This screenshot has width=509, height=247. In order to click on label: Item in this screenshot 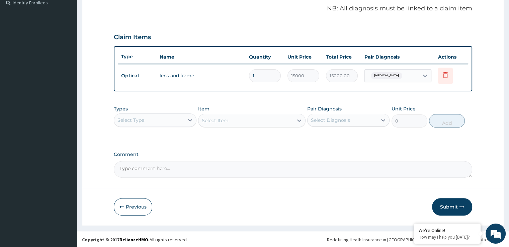, I will do `click(204, 109)`.